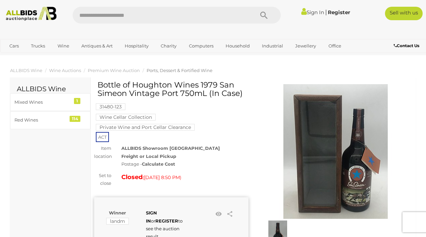 The width and height of the screenshot is (426, 237). Describe the element at coordinates (168, 46) in the screenshot. I see `a: Charity` at that location.